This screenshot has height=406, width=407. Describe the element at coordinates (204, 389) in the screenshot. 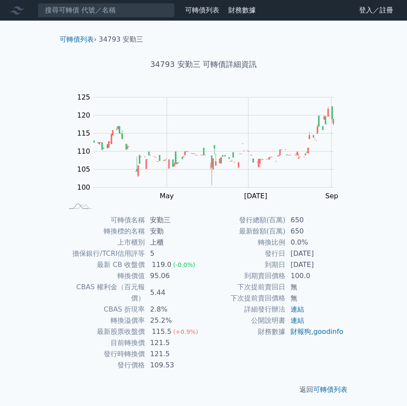

I see `p: 返回` at that location.